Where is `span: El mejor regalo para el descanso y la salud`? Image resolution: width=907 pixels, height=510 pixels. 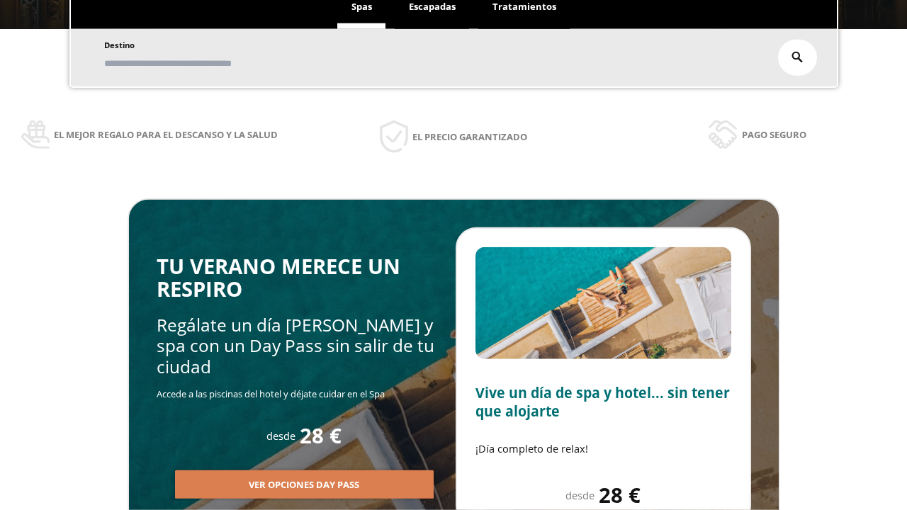 span: El mejor regalo para el descanso y la salud is located at coordinates (166, 135).